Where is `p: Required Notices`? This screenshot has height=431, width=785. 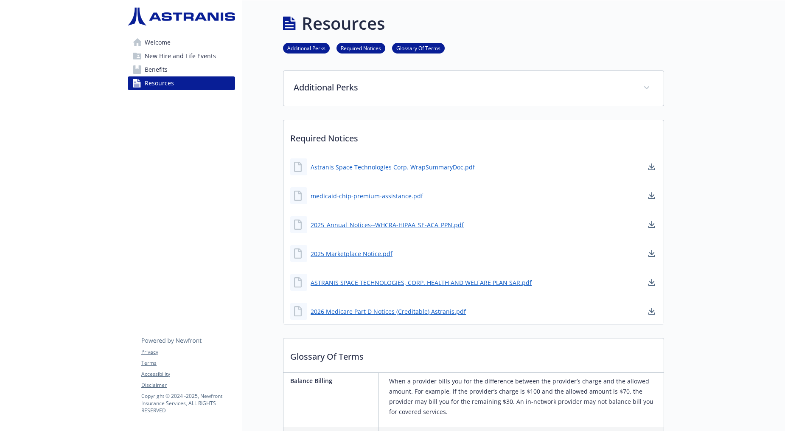 p: Required Notices is located at coordinates (474, 136).